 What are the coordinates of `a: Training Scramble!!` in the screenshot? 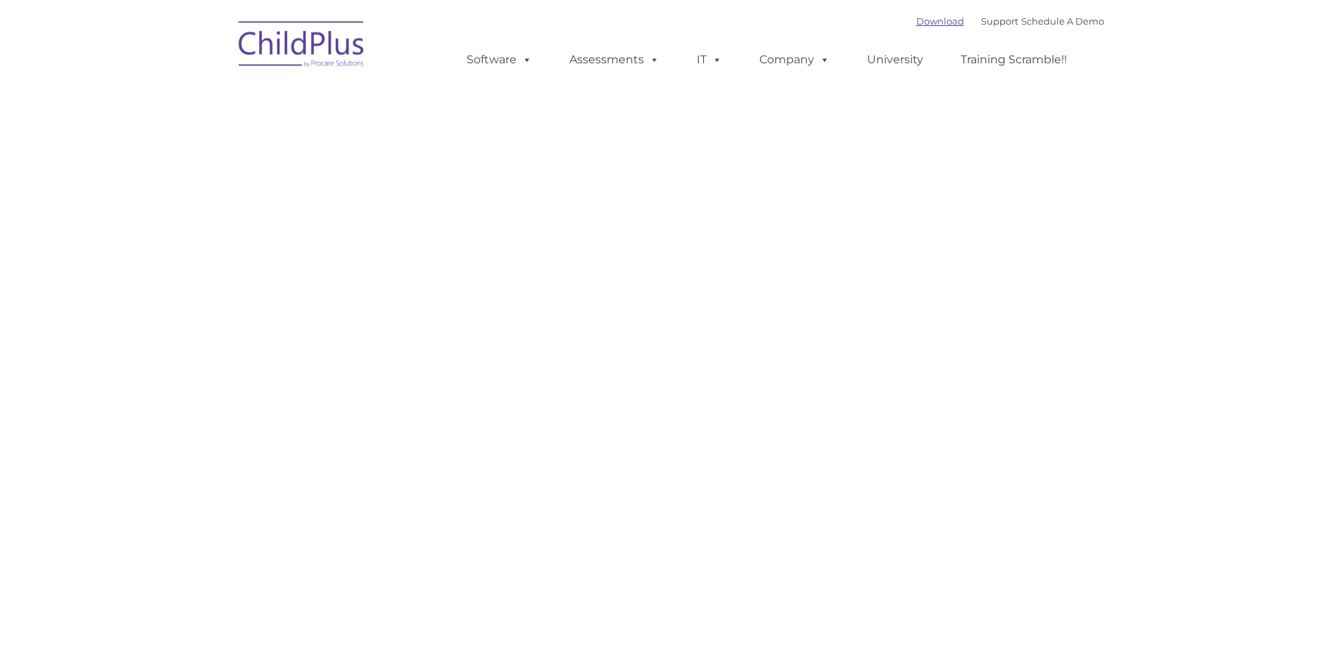 It's located at (1014, 60).